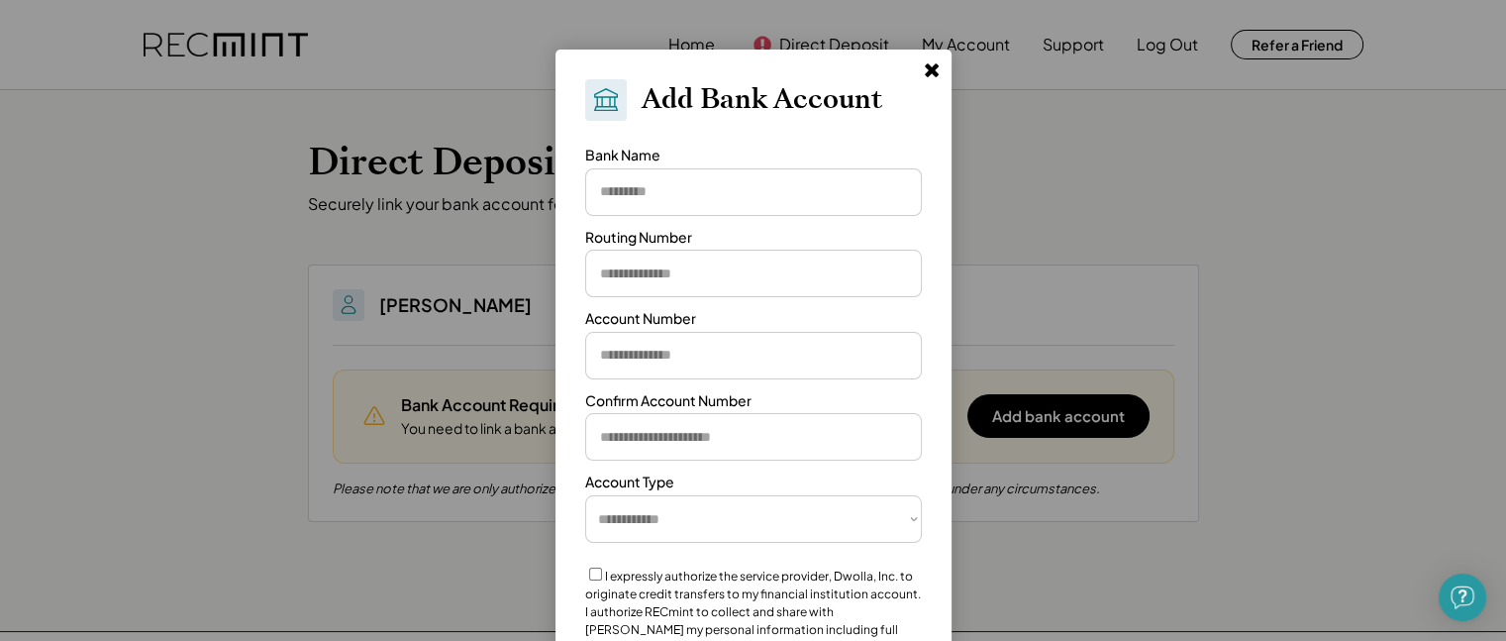  Describe the element at coordinates (1462, 597) in the screenshot. I see `div: Open Intercom Messenger` at that location.